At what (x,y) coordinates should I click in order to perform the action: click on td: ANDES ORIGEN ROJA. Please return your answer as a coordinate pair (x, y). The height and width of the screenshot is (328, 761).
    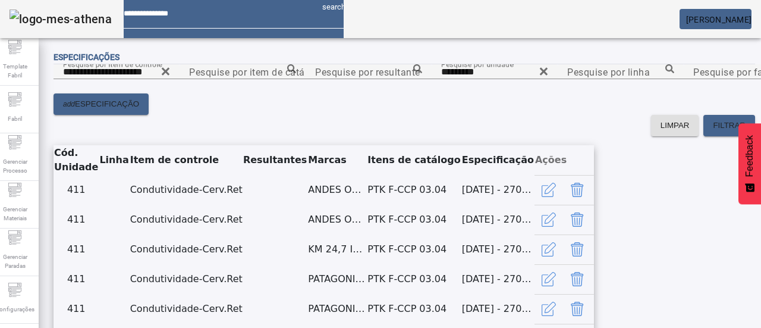
    Looking at the image, I should click on (337, 219).